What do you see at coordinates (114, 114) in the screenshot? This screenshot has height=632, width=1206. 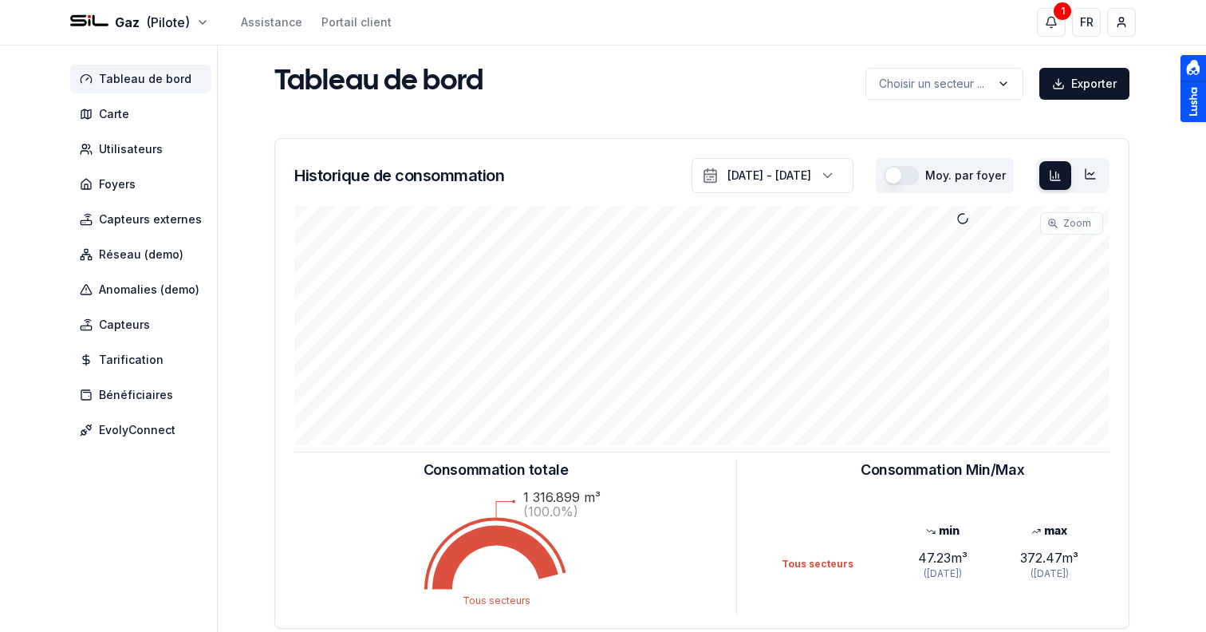 I see `span: Carte` at bounding box center [114, 114].